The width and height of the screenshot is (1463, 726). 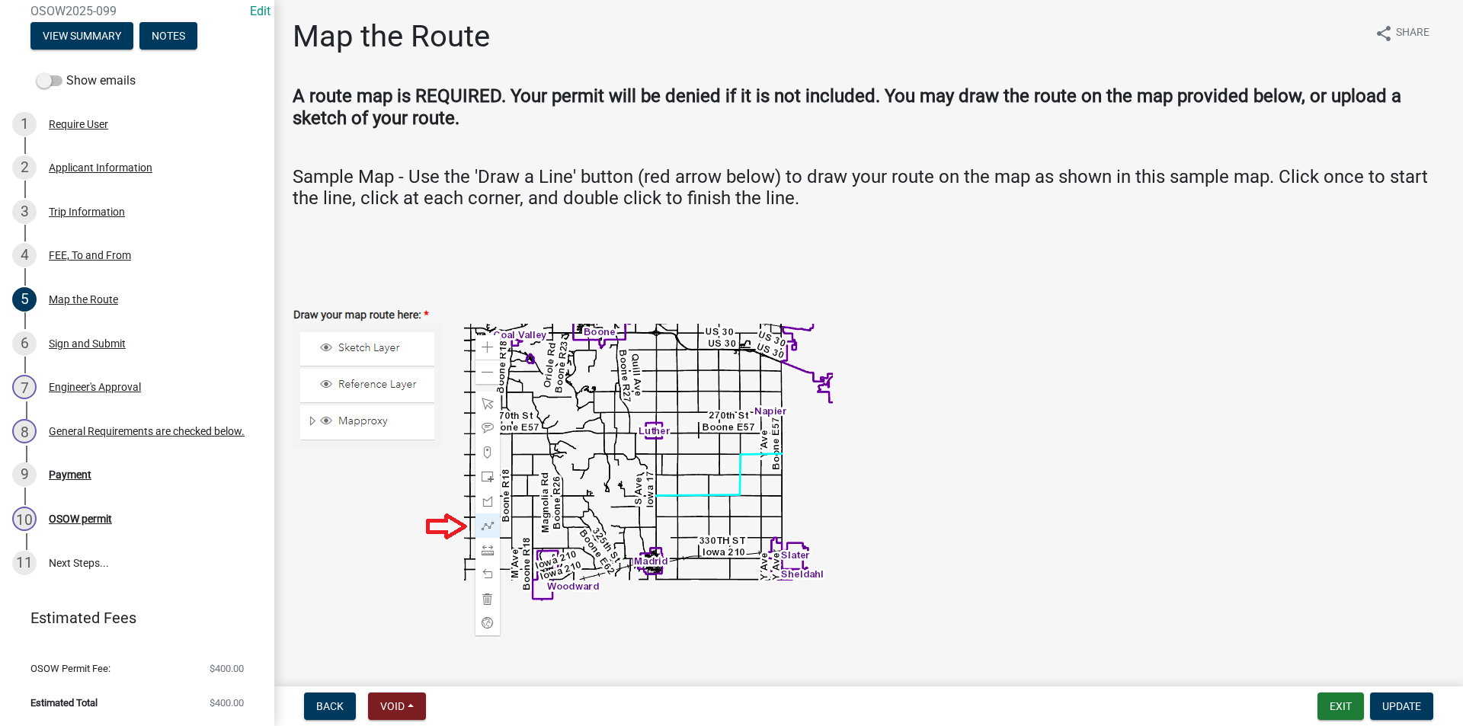 What do you see at coordinates (1401, 706) in the screenshot?
I see `button: Update` at bounding box center [1401, 706].